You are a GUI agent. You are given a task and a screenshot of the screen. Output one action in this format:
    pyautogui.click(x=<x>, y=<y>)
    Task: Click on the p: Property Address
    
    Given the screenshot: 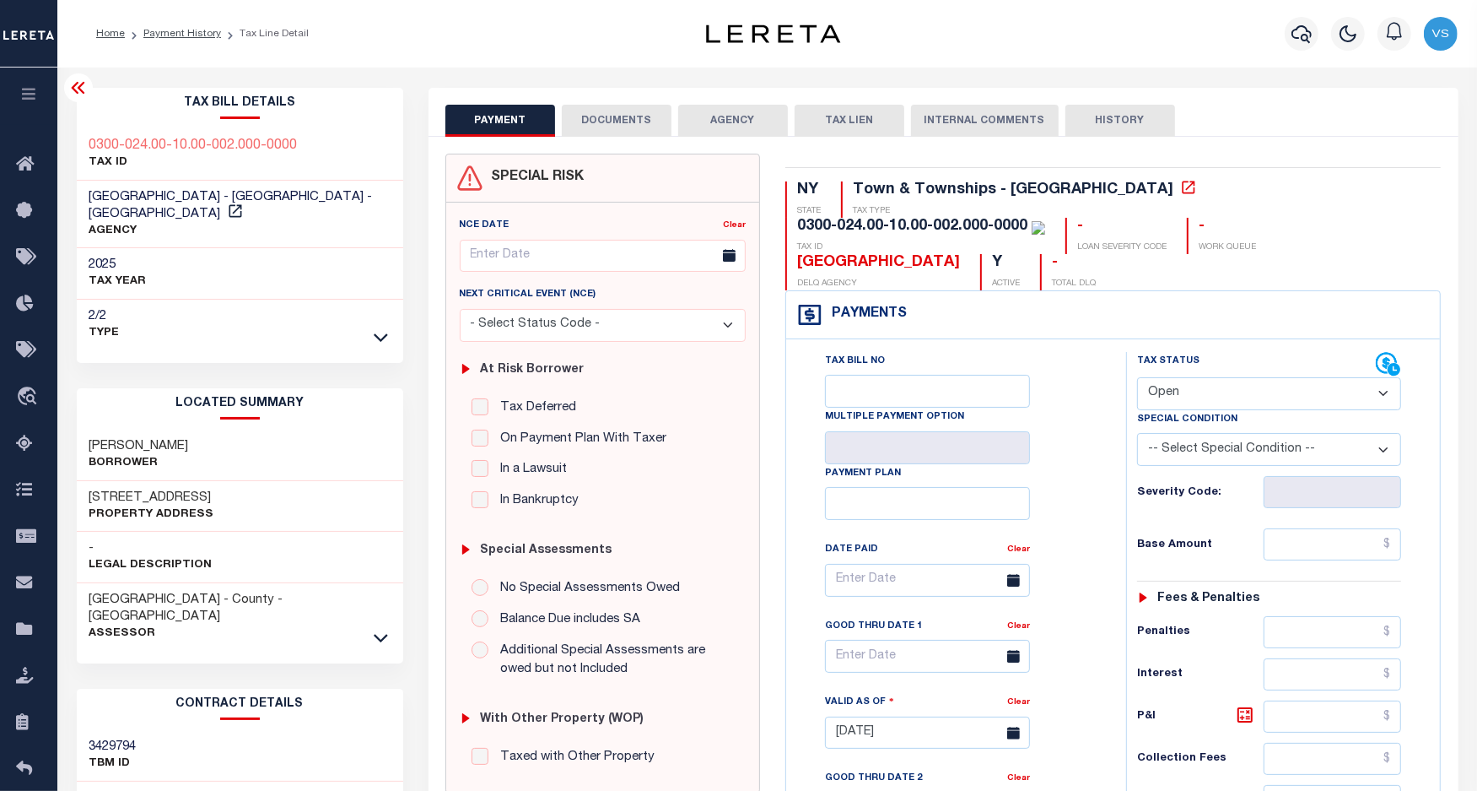 What is the action you would take?
    pyautogui.click(x=152, y=515)
    